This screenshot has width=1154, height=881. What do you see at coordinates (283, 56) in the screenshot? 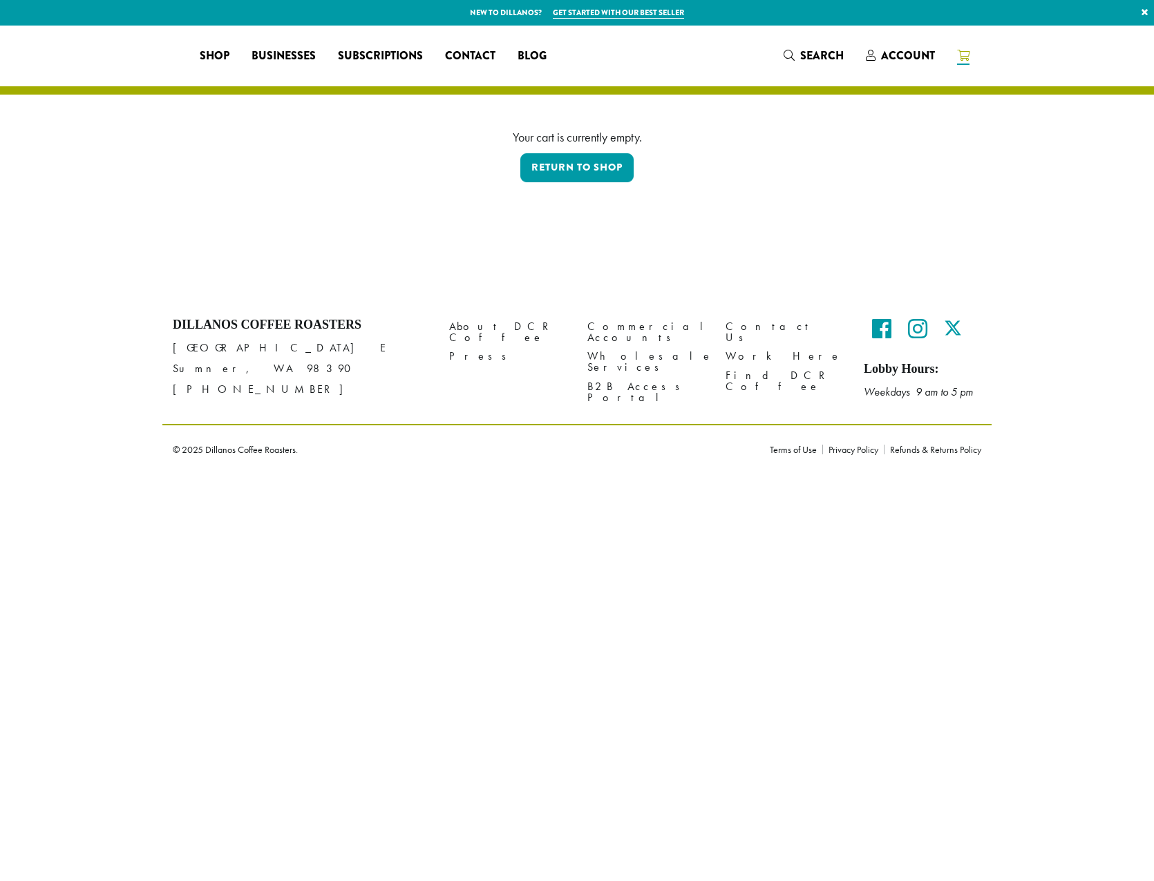
I see `span: Businesses` at bounding box center [283, 56].